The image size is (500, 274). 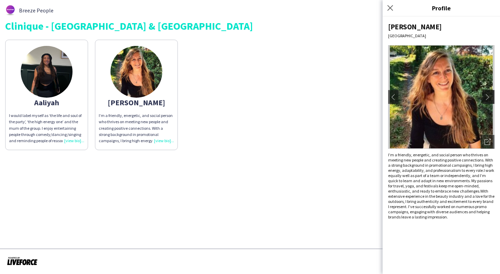 What do you see at coordinates (487, 142) in the screenshot?
I see `div: Open photos pop-in` at bounding box center [487, 142].